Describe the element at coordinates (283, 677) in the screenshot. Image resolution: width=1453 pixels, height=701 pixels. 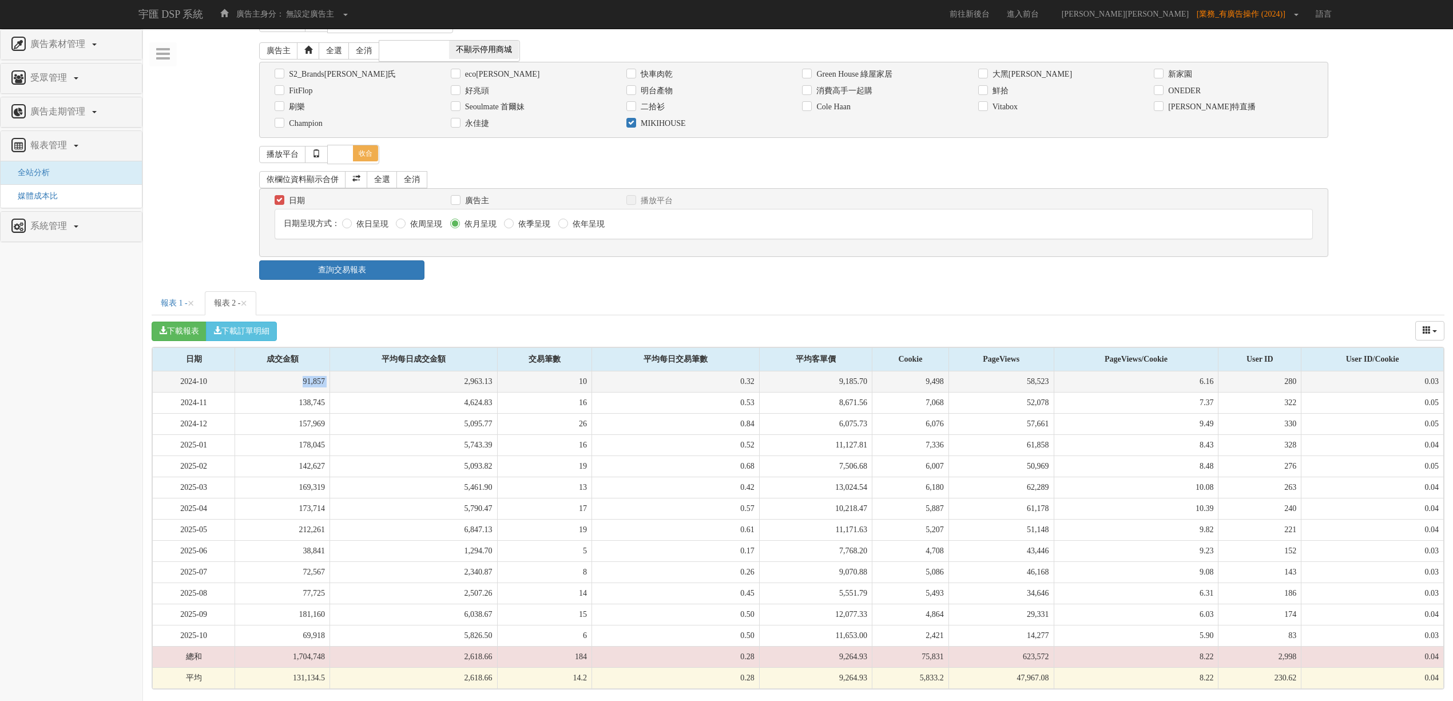
I see `td: 131,134.5` at that location.